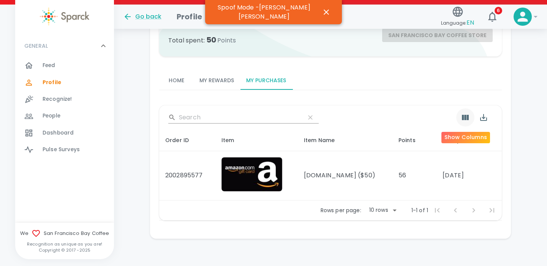 The width and height of the screenshot is (547, 266). What do you see at coordinates (65, 83) in the screenshot?
I see `a: Profile` at bounding box center [65, 83].